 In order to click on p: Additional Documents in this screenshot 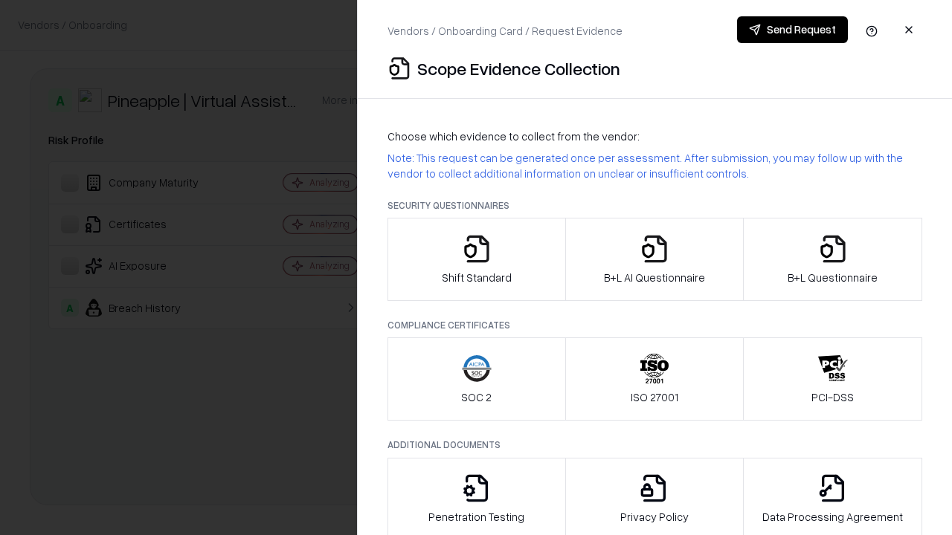, I will do `click(654, 445)`.